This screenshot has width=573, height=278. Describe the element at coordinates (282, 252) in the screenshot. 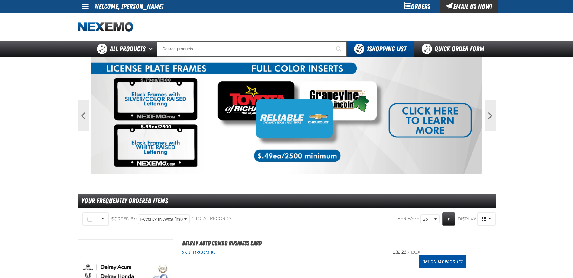

I see `div: SKU:` at that location.